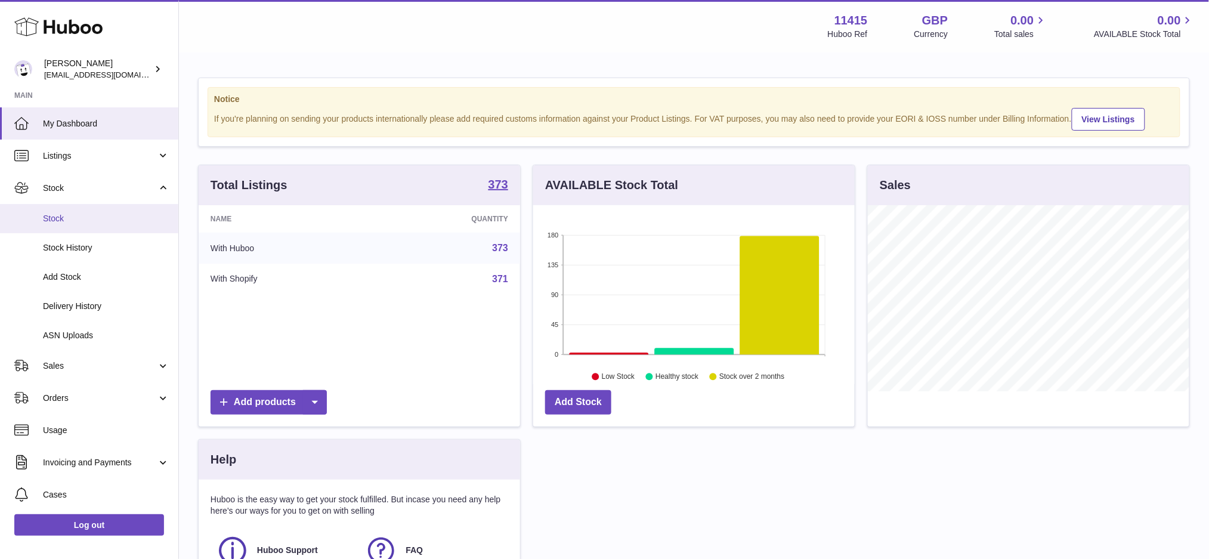 This screenshot has height=559, width=1209. What do you see at coordinates (1021, 26) in the screenshot?
I see `a: 0.00 Total sales` at bounding box center [1021, 26].